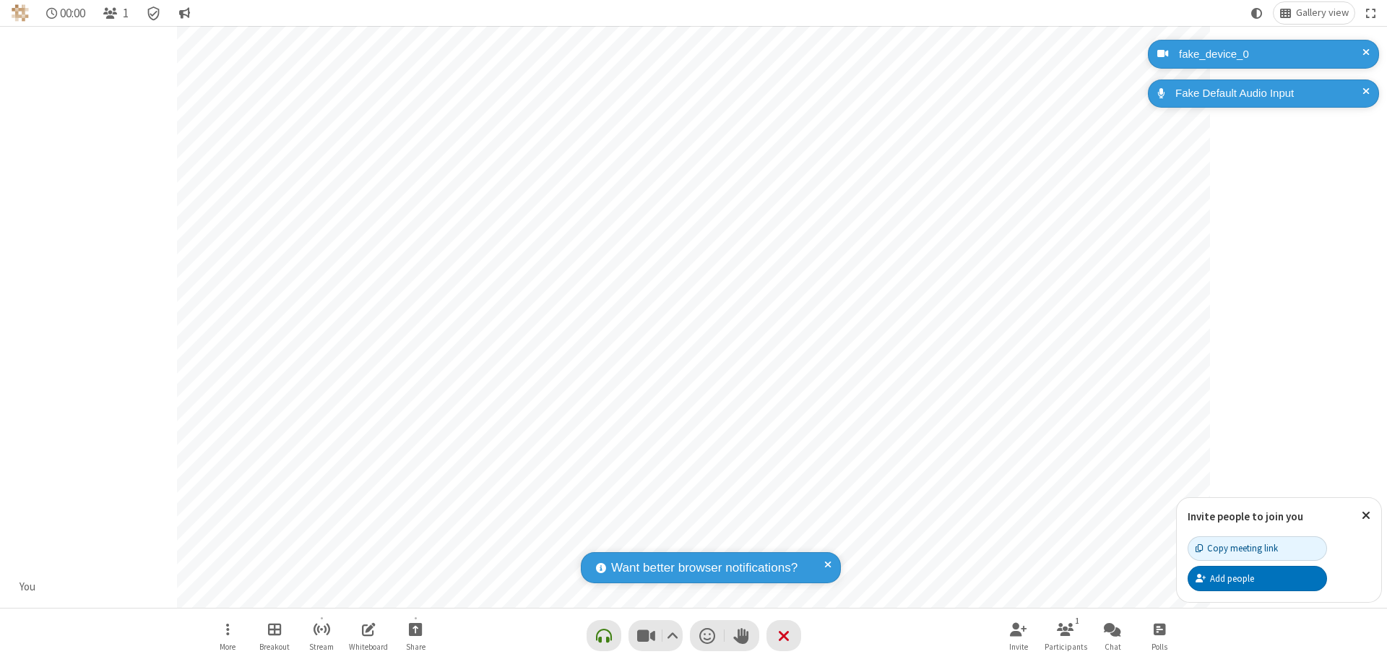 This screenshot has height=662, width=1387. What do you see at coordinates (742, 635) in the screenshot?
I see `button: Raise hand` at bounding box center [742, 635].